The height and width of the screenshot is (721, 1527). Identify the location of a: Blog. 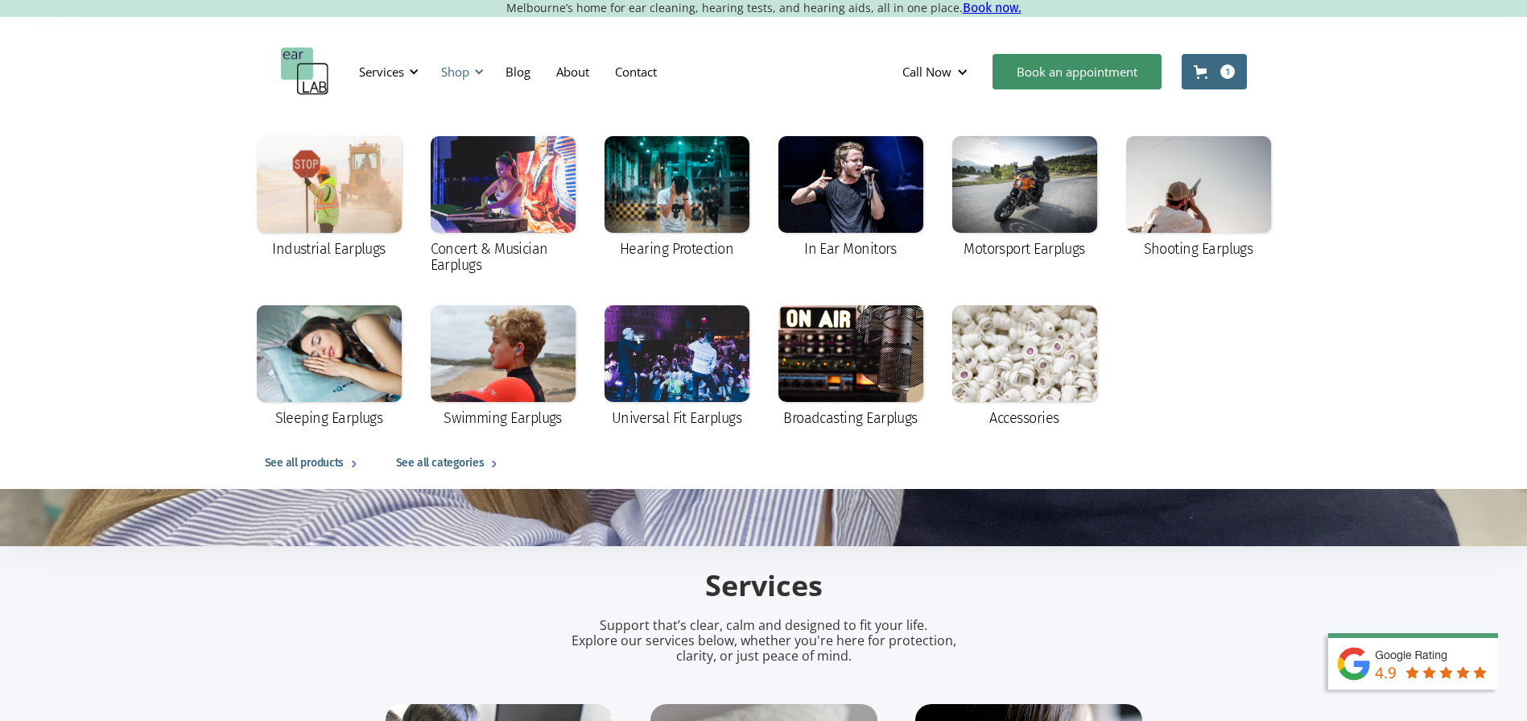
(518, 72).